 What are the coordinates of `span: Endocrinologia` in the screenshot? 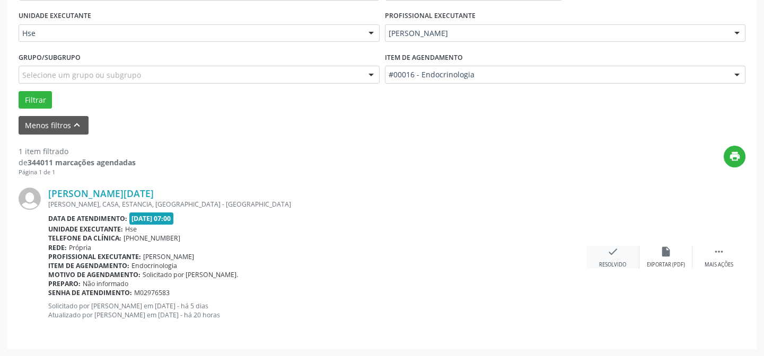 It's located at (154, 266).